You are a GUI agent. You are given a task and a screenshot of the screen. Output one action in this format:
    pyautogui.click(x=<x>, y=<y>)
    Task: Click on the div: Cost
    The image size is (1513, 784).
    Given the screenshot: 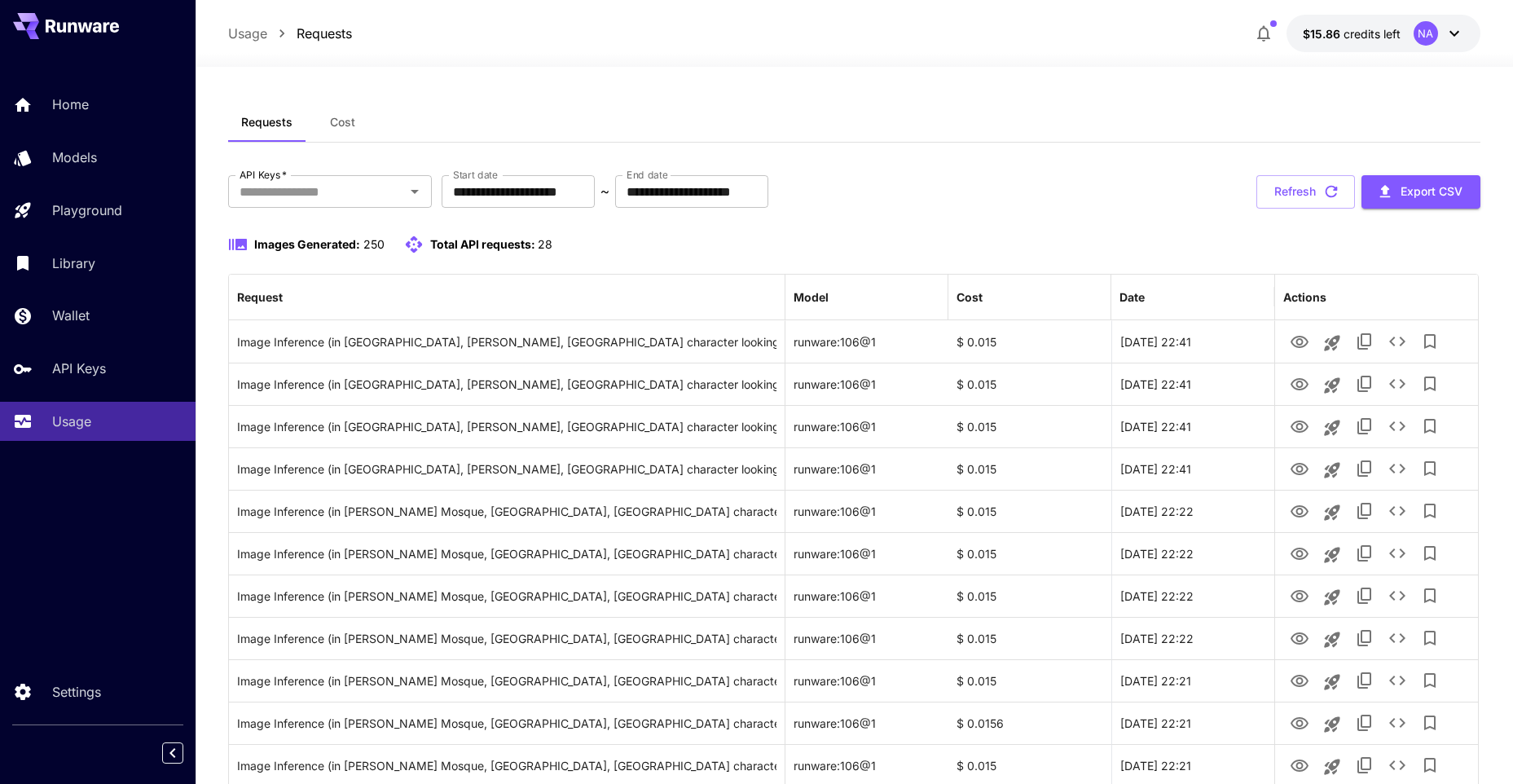 What is the action you would take?
    pyautogui.click(x=970, y=297)
    